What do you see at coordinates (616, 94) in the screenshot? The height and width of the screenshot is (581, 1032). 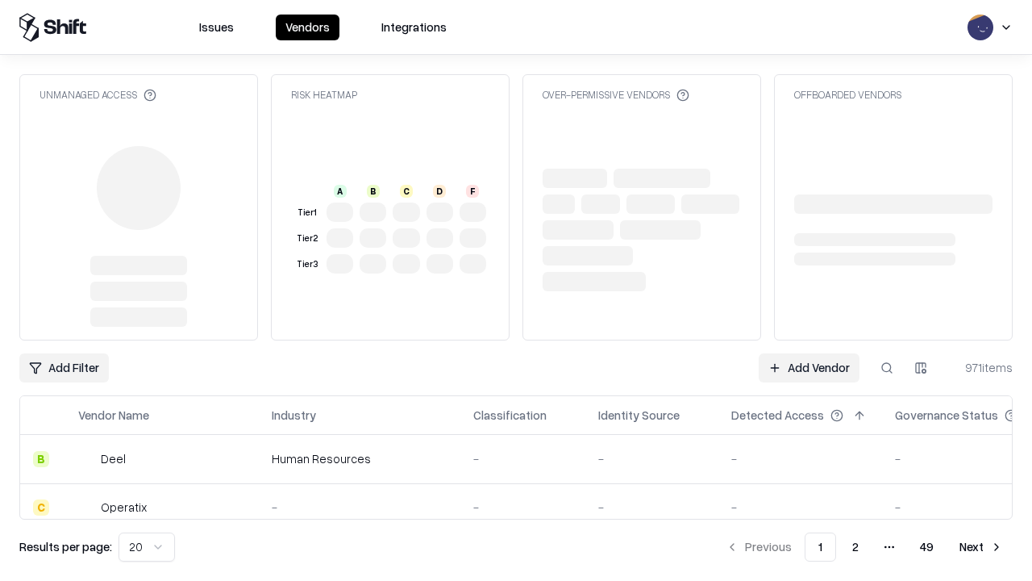 I see `div: Over-Permissive Vendors` at bounding box center [616, 94].